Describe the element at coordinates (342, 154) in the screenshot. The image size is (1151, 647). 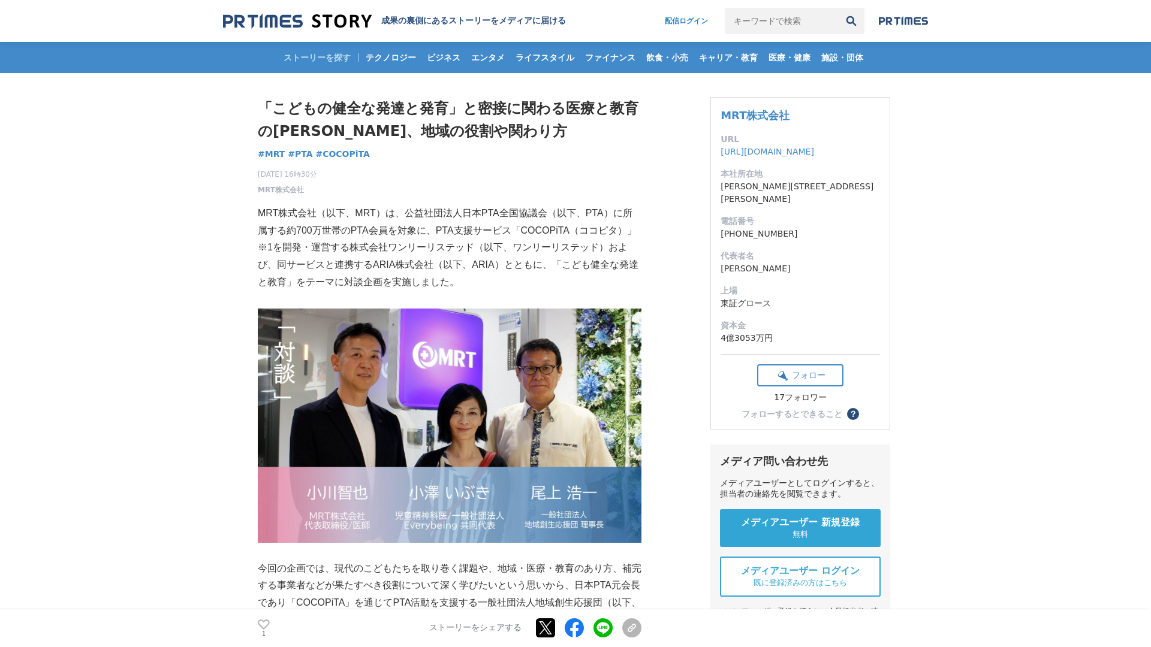
I see `a: #COCOPiTA` at that location.